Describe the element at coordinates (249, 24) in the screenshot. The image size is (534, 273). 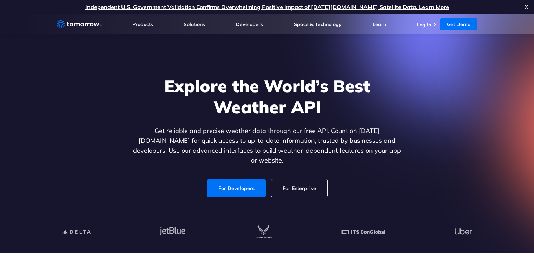
I see `a: Developers` at that location.